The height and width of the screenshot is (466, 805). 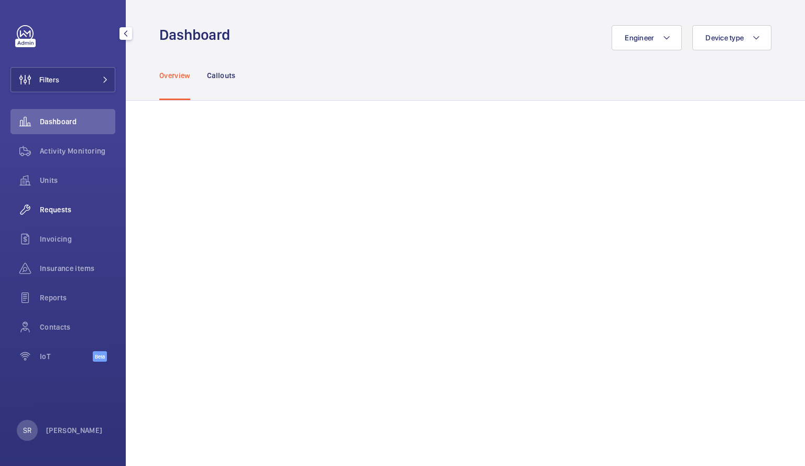 What do you see at coordinates (78, 210) in the screenshot?
I see `span: Requests` at bounding box center [78, 210].